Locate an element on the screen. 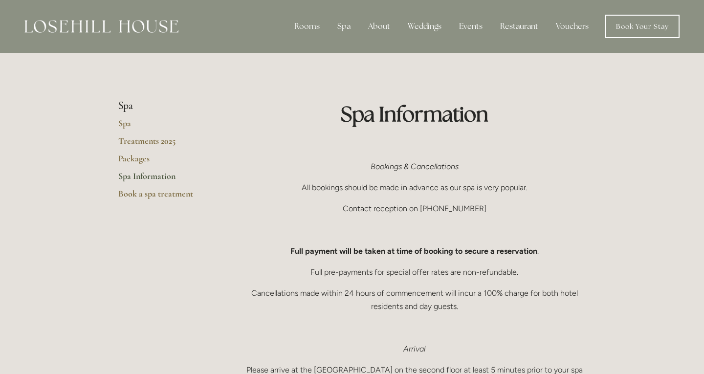 This screenshot has width=704, height=374. a: Treatments 2025 is located at coordinates (165, 144).